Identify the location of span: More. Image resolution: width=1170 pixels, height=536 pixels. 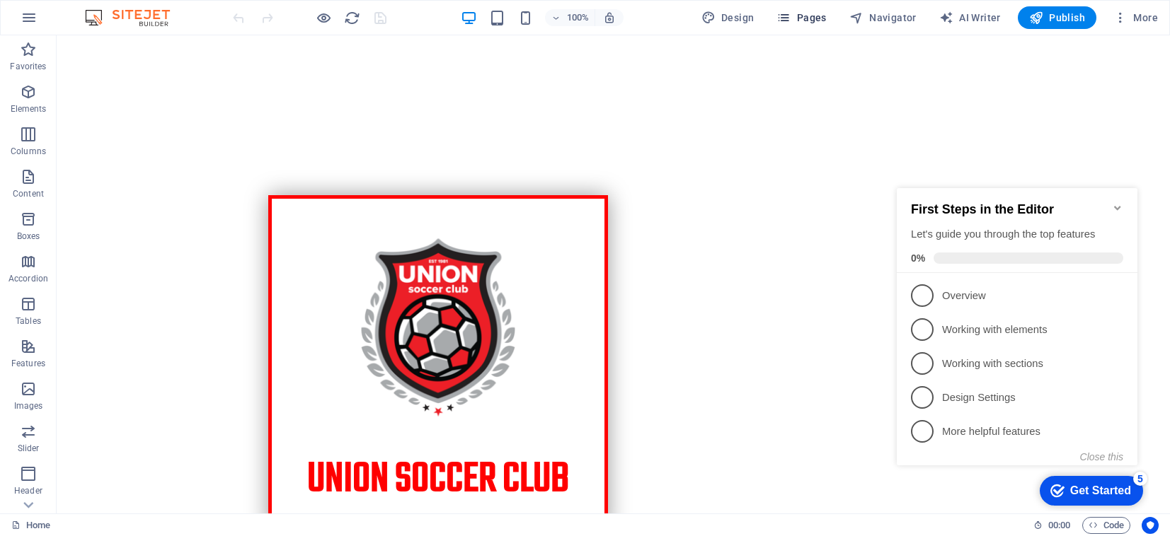
(1135, 18).